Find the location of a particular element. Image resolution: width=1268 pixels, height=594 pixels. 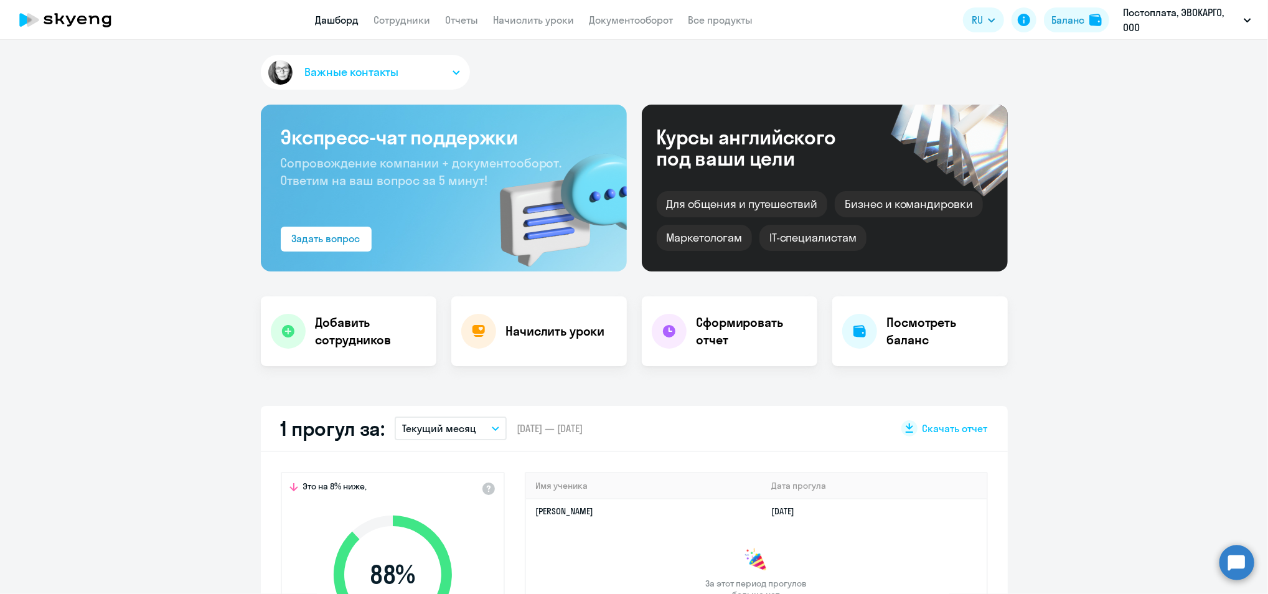

p: Постоплата, ЭВОКАРГО, ООО is located at coordinates (1181, 20).